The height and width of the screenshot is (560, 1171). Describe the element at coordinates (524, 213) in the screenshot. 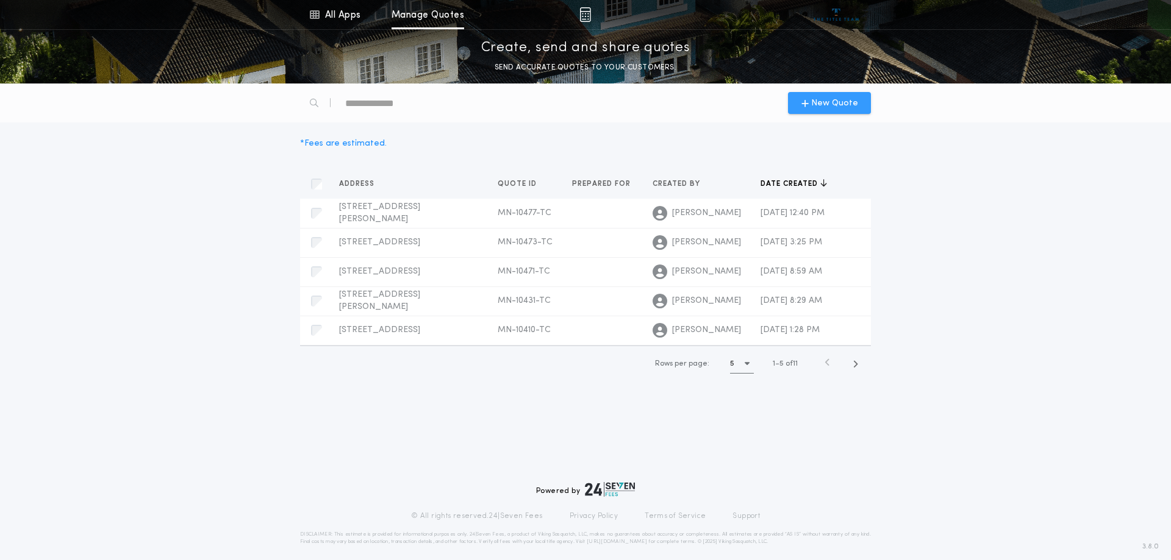

I see `span: MN-10477-TC` at that location.